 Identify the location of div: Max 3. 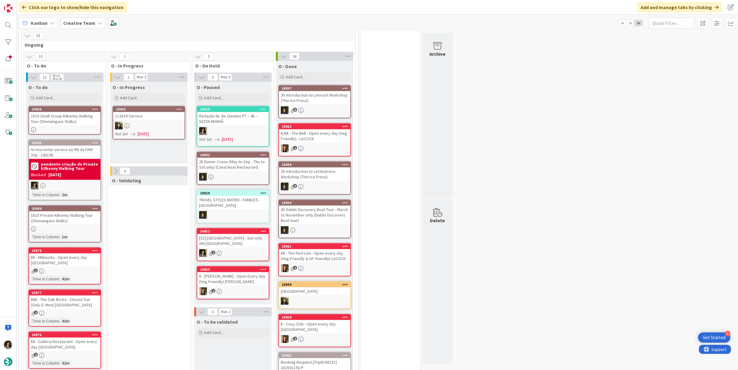
(141, 77).